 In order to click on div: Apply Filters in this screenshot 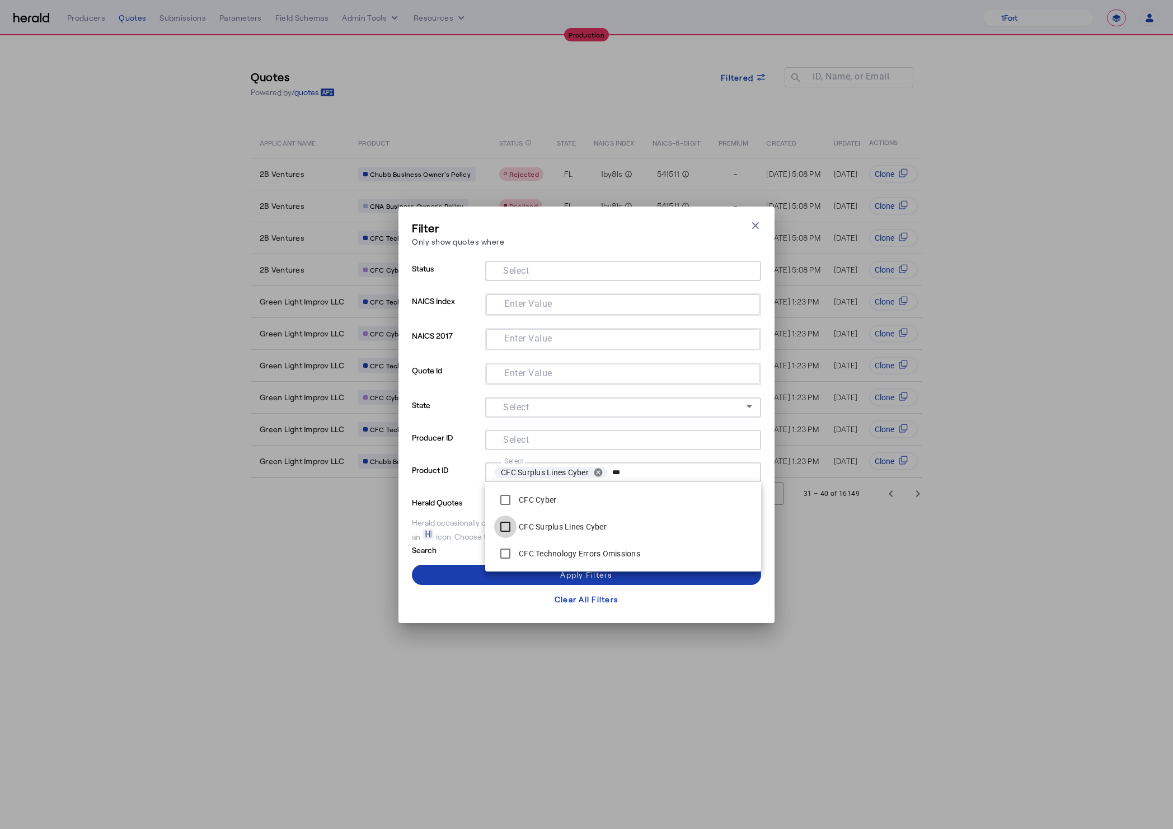, I will do `click(586, 574)`.